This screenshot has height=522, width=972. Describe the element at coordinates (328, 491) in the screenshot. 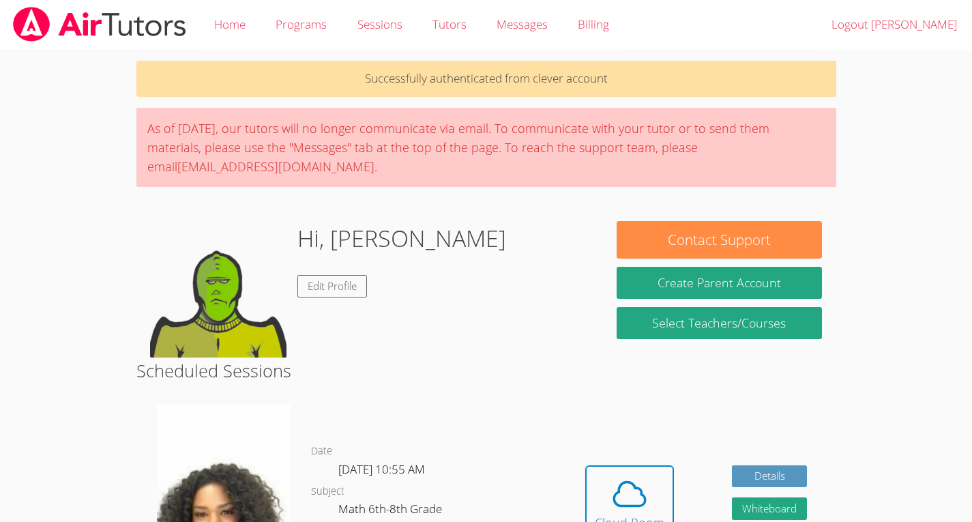

I see `dt: Subject` at that location.